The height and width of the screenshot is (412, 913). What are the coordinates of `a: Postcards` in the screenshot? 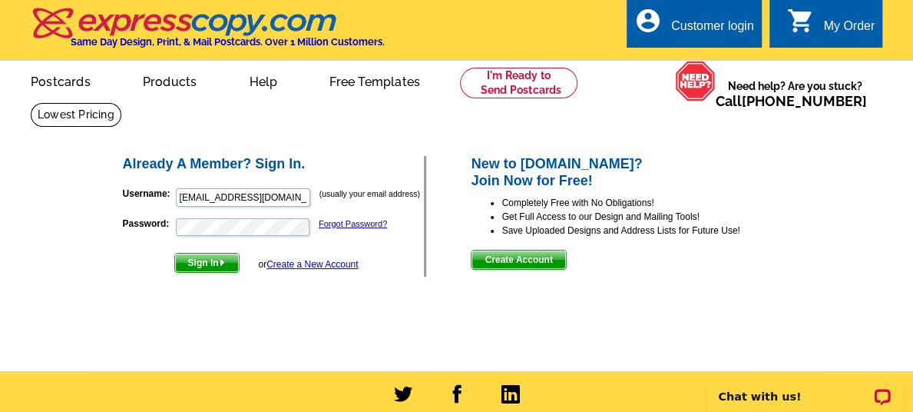 It's located at (61, 80).